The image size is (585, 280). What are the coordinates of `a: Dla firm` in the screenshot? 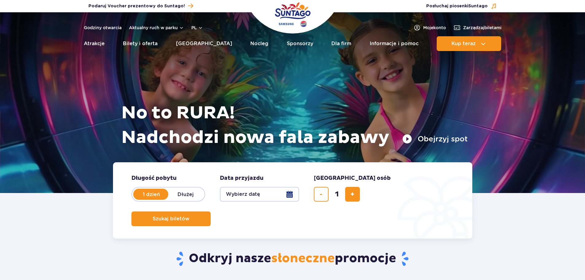 It's located at (341, 44).